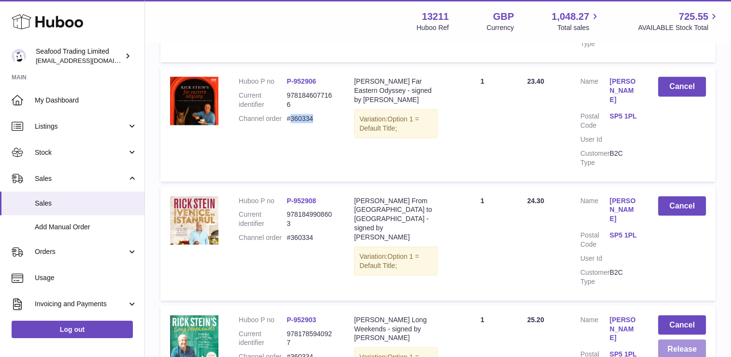 The image size is (731, 357). I want to click on span: Listings, so click(81, 126).